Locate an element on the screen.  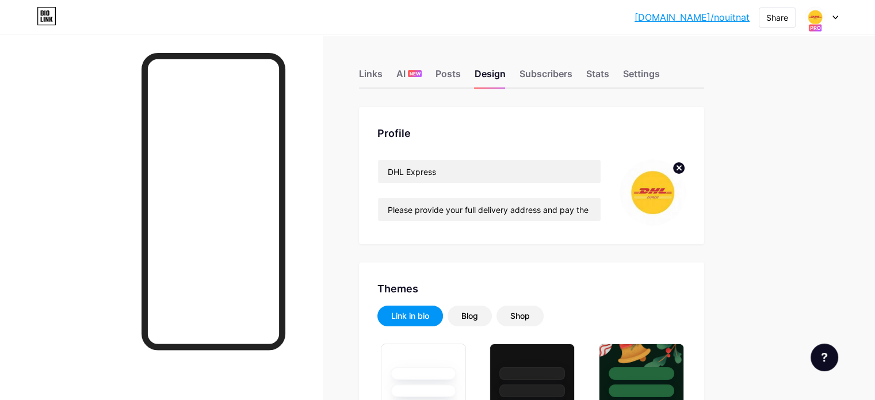
div: Subscribers is located at coordinates (546, 77).